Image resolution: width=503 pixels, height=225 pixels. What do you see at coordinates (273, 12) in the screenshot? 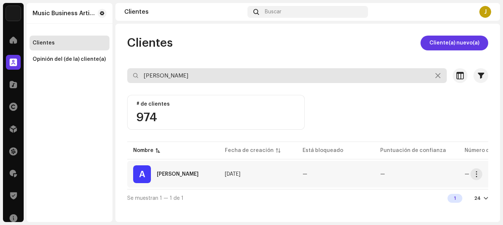
I see `span: Buscar` at bounding box center [273, 12].